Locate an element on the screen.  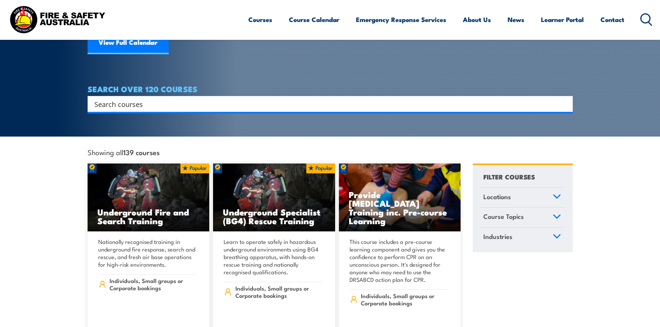
p: Learn to operate safely in hazardous underground environments using BG4 breathing apparatus, with... is located at coordinates (273, 257).